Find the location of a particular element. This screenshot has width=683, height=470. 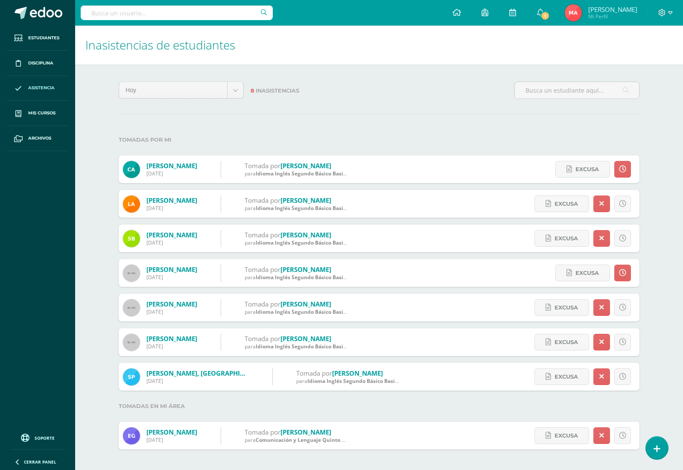

a: Asistencia is located at coordinates (38, 88).